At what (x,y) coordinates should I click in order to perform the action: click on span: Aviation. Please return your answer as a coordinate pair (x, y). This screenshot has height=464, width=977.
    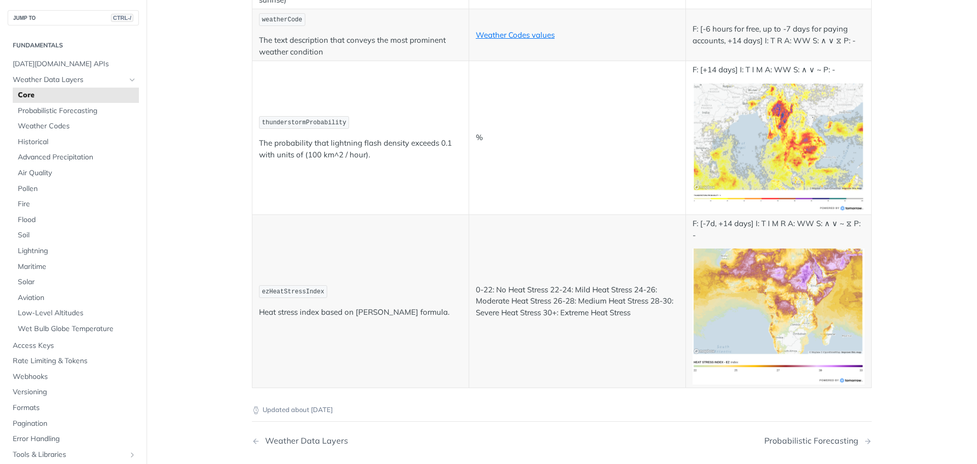
    Looking at the image, I should click on (77, 298).